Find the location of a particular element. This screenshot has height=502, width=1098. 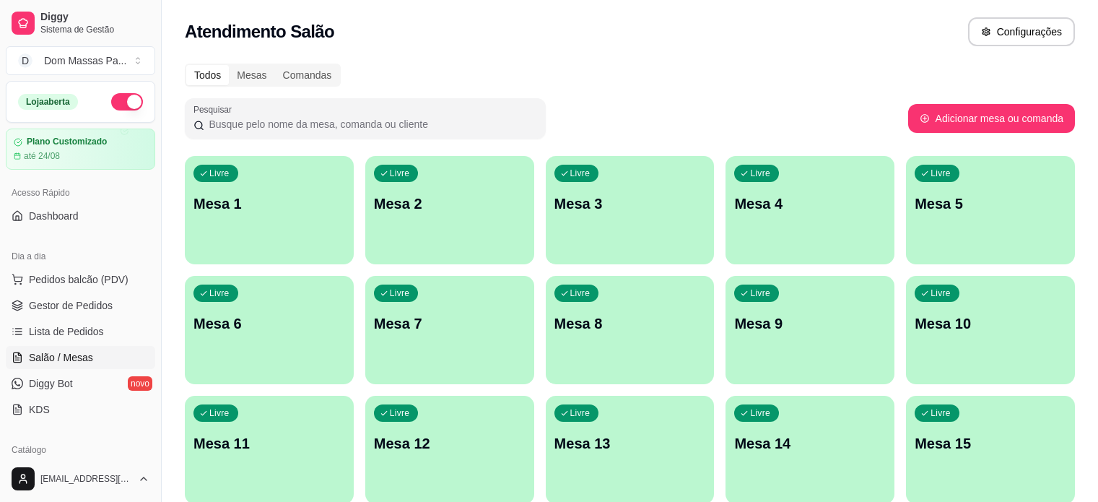

p: Mesa 4 is located at coordinates (810, 204).